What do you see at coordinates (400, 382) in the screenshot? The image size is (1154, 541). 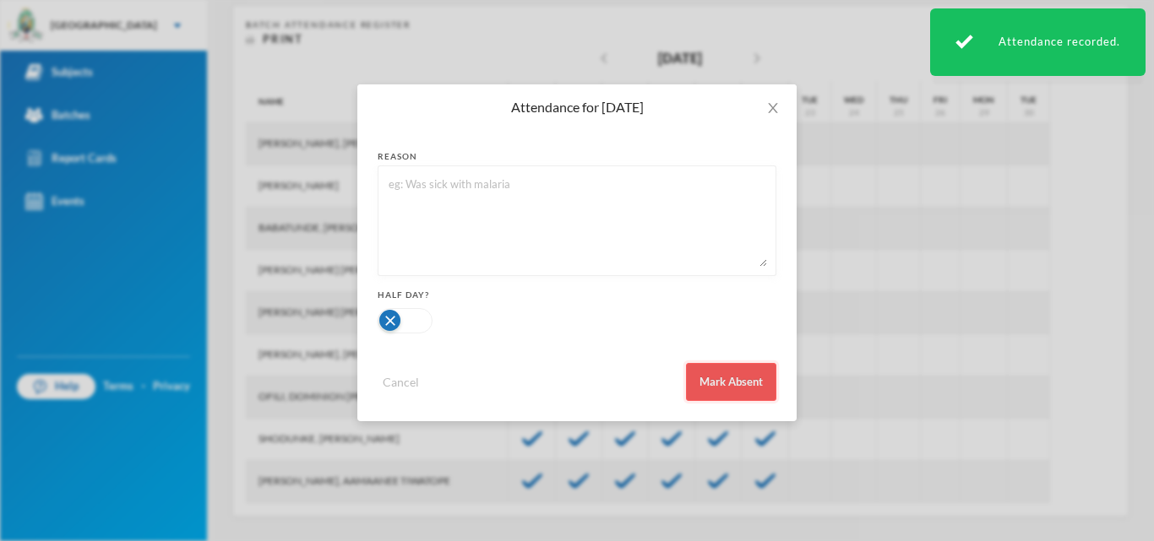 I see `button: Cancel` at bounding box center [400, 382].